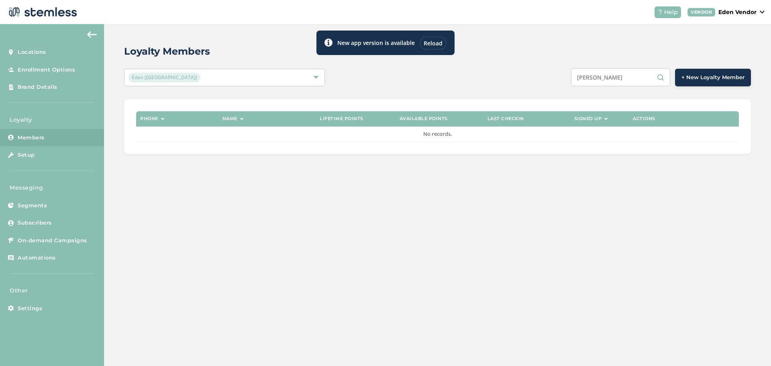 The height and width of the screenshot is (366, 771). Describe the element at coordinates (149, 118) in the screenshot. I see `label: Phone` at that location.